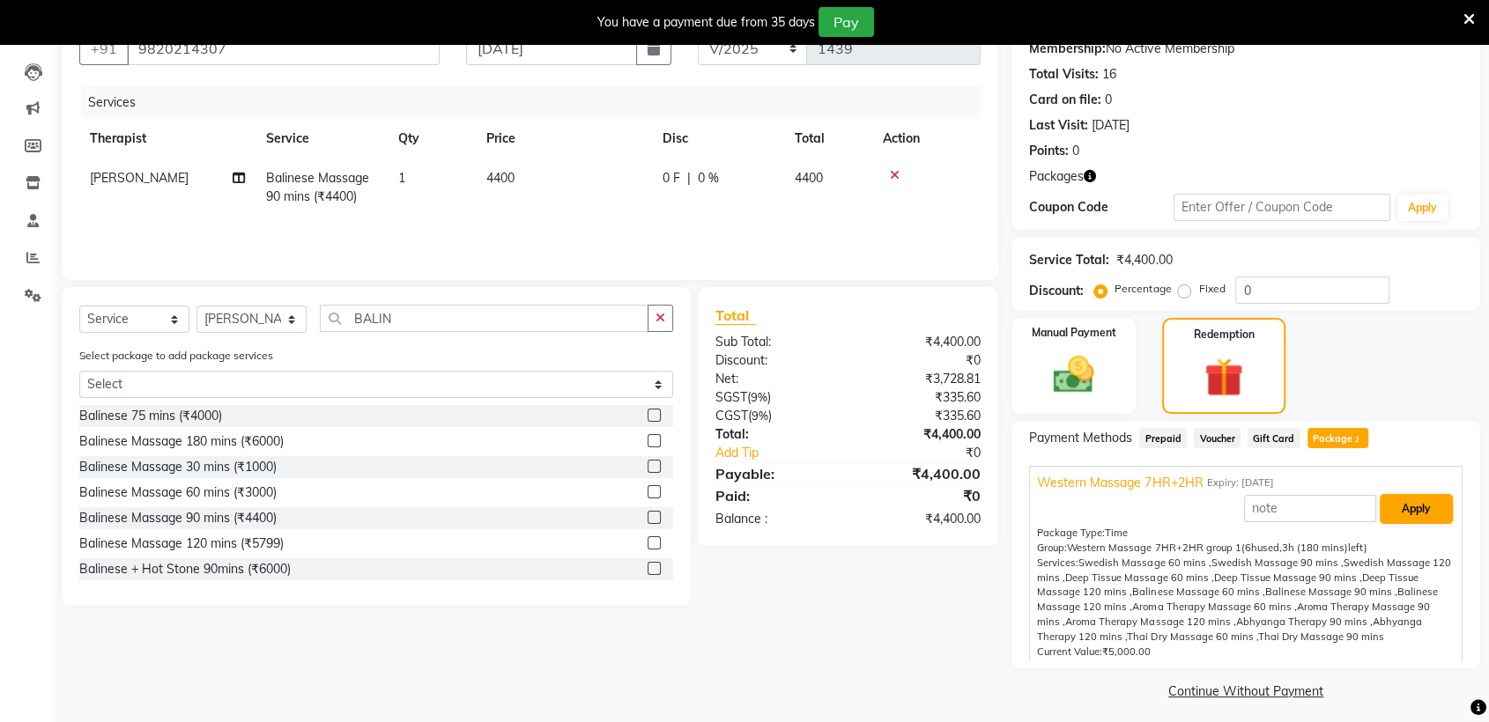 The image size is (1489, 722). What do you see at coordinates (167, 138) in the screenshot?
I see `th: Therapist` at bounding box center [167, 138].